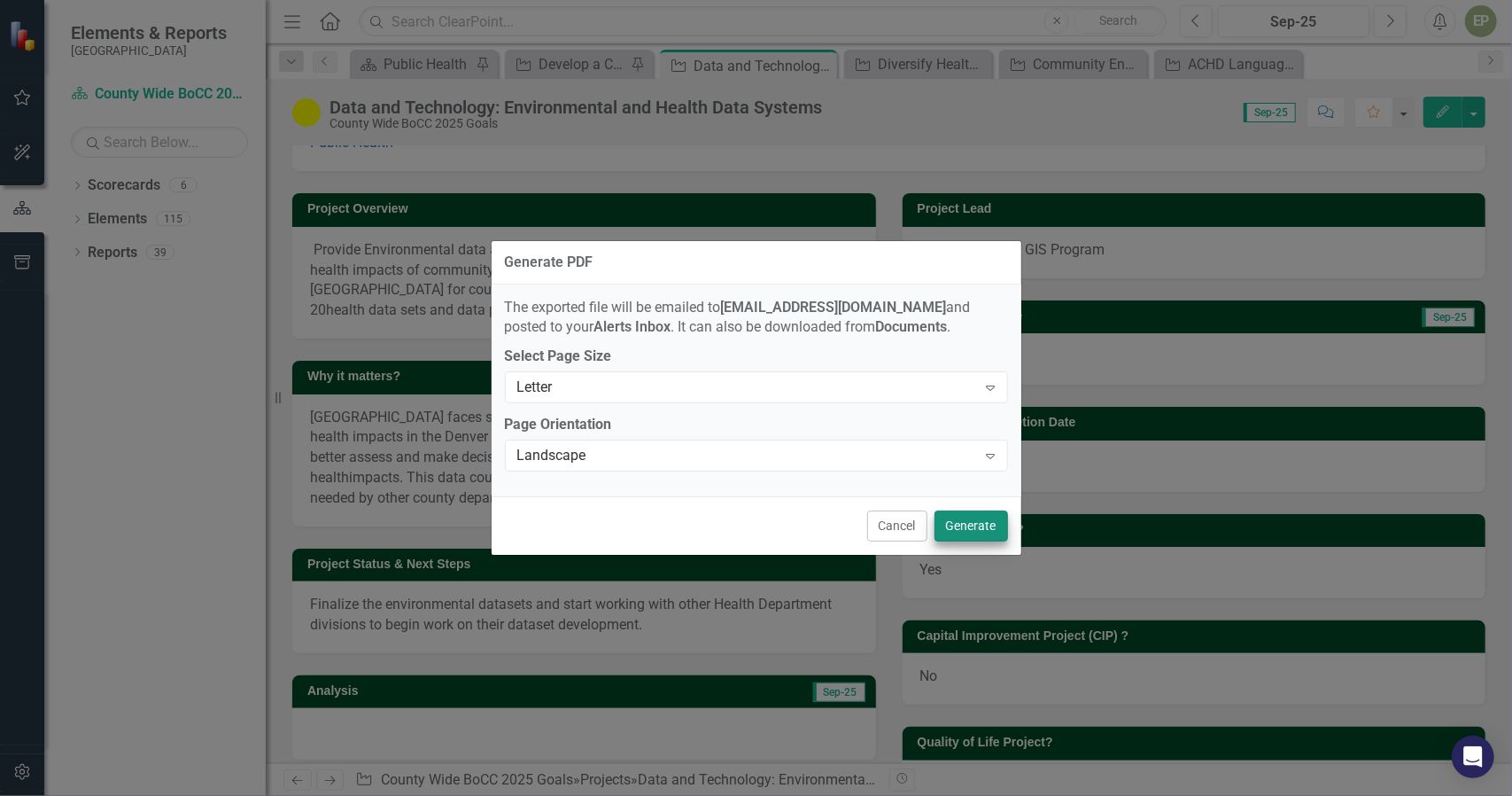 This screenshot has width=1512, height=796. I want to click on div: Landscape, so click(747, 456).